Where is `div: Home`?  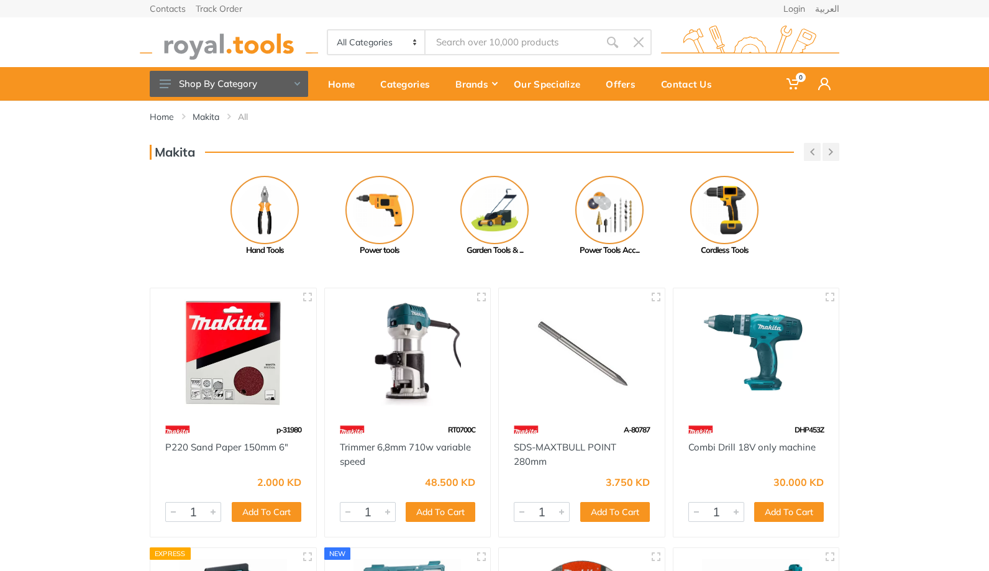 div: Home is located at coordinates (346, 84).